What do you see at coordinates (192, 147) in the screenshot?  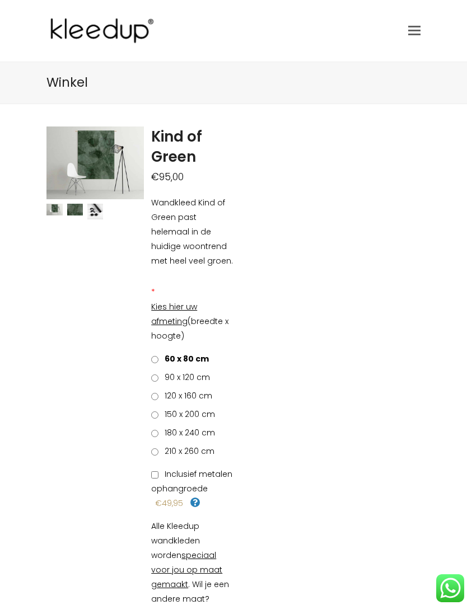 I see `h1: Kind of Green` at bounding box center [192, 147].